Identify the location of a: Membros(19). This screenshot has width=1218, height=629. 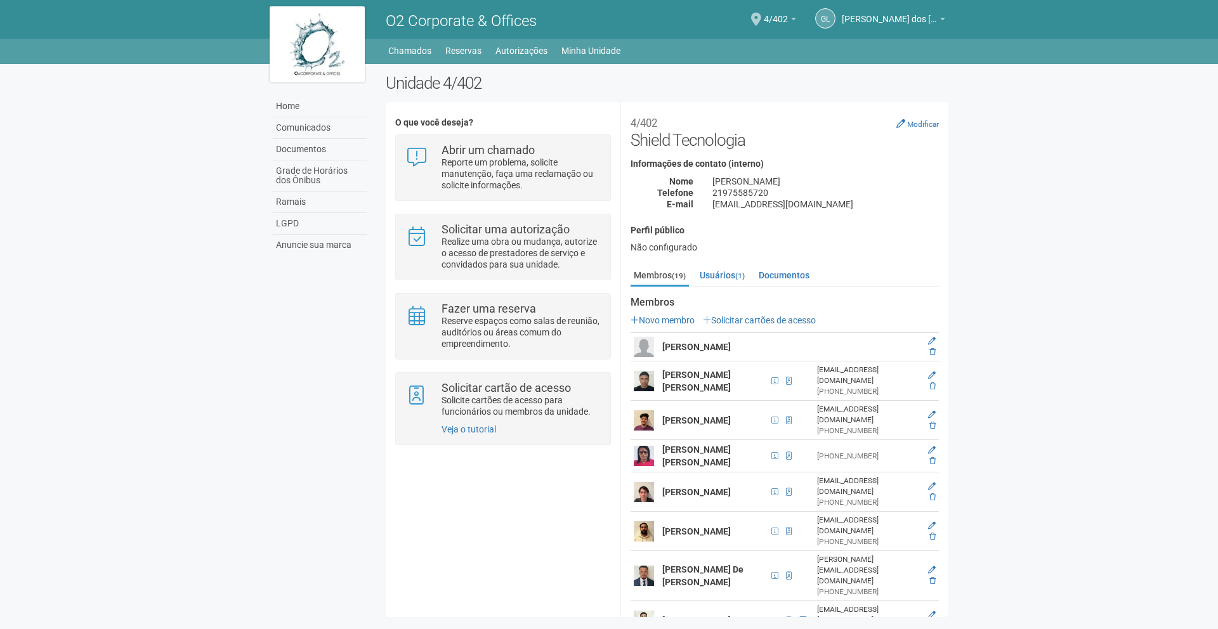
(660, 276).